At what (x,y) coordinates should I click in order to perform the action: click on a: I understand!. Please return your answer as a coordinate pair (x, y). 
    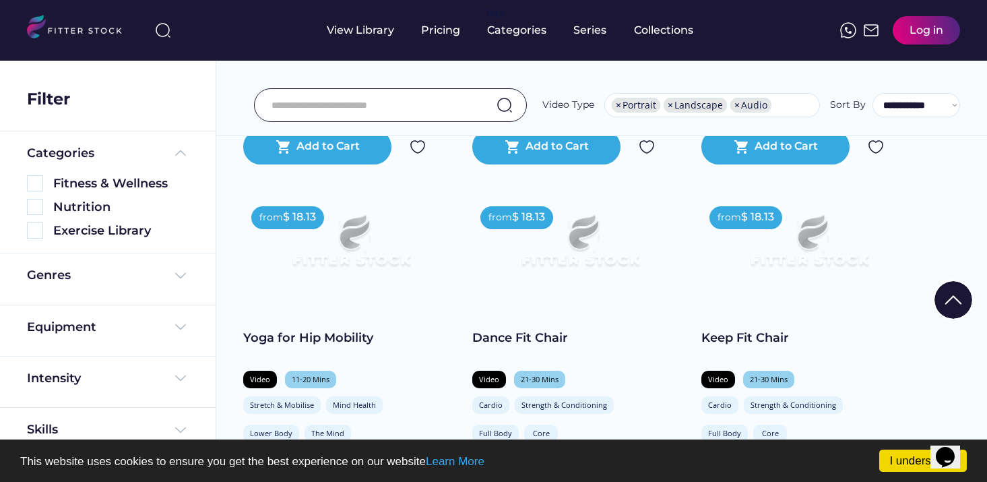
    Looking at the image, I should click on (923, 460).